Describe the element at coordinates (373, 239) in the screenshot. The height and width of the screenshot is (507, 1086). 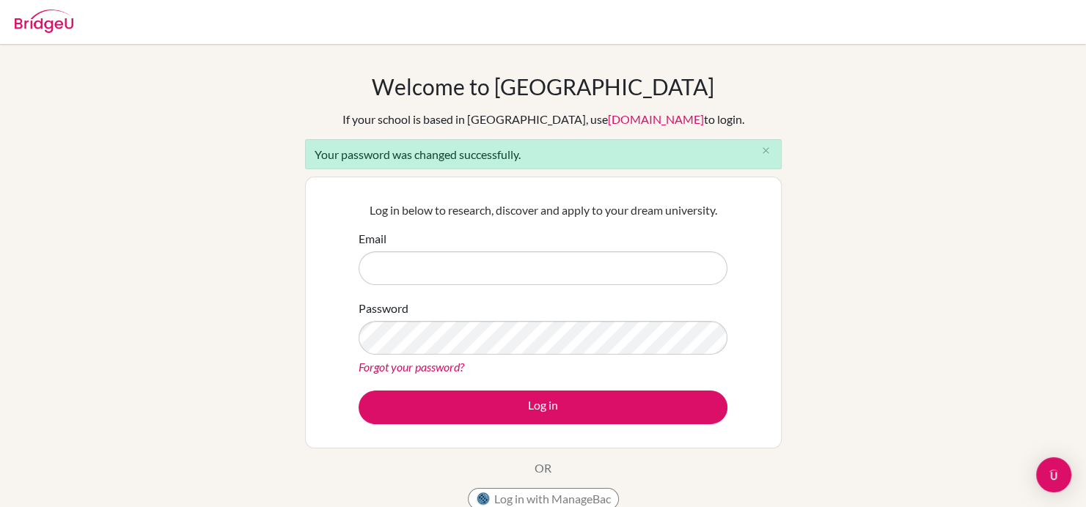
I see `label: Email` at that location.